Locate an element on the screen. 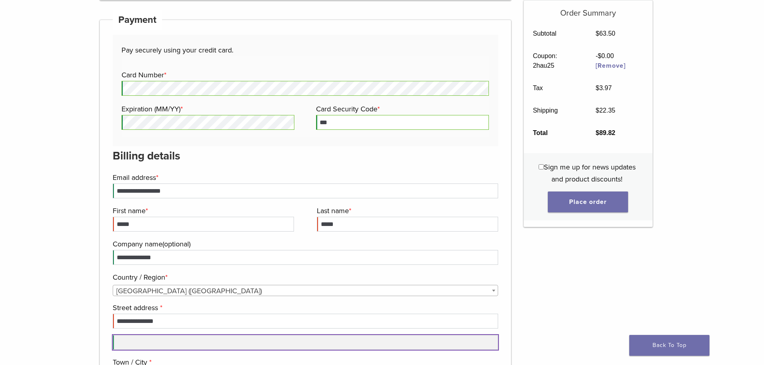 Image resolution: width=764 pixels, height=365 pixels. label: Card Security Code is located at coordinates (402, 109).